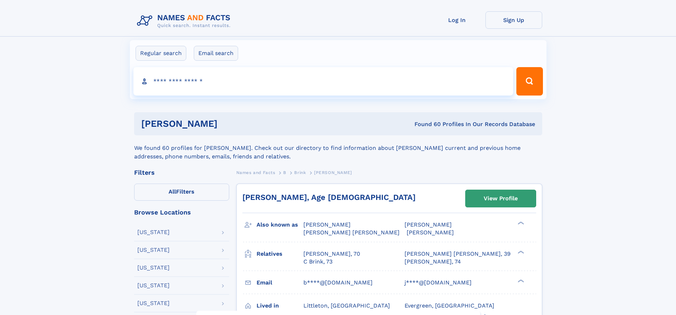 The width and height of the screenshot is (676, 315). I want to click on label: Email search, so click(216, 53).